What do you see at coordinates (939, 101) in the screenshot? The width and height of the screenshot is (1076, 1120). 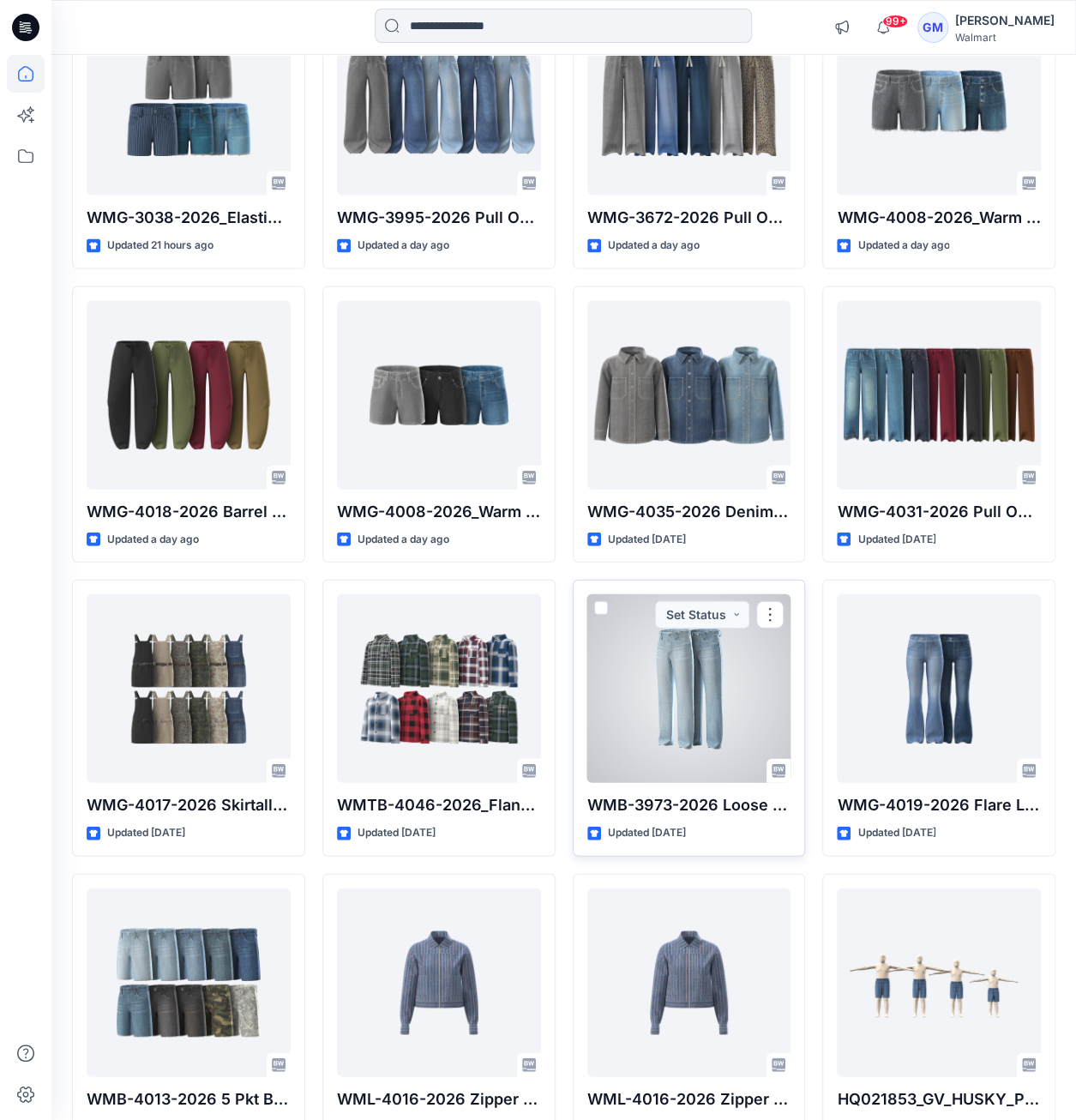 I see `a: WMG-4008-2026_Warm Door Shorts_Opt1` at bounding box center [939, 101].